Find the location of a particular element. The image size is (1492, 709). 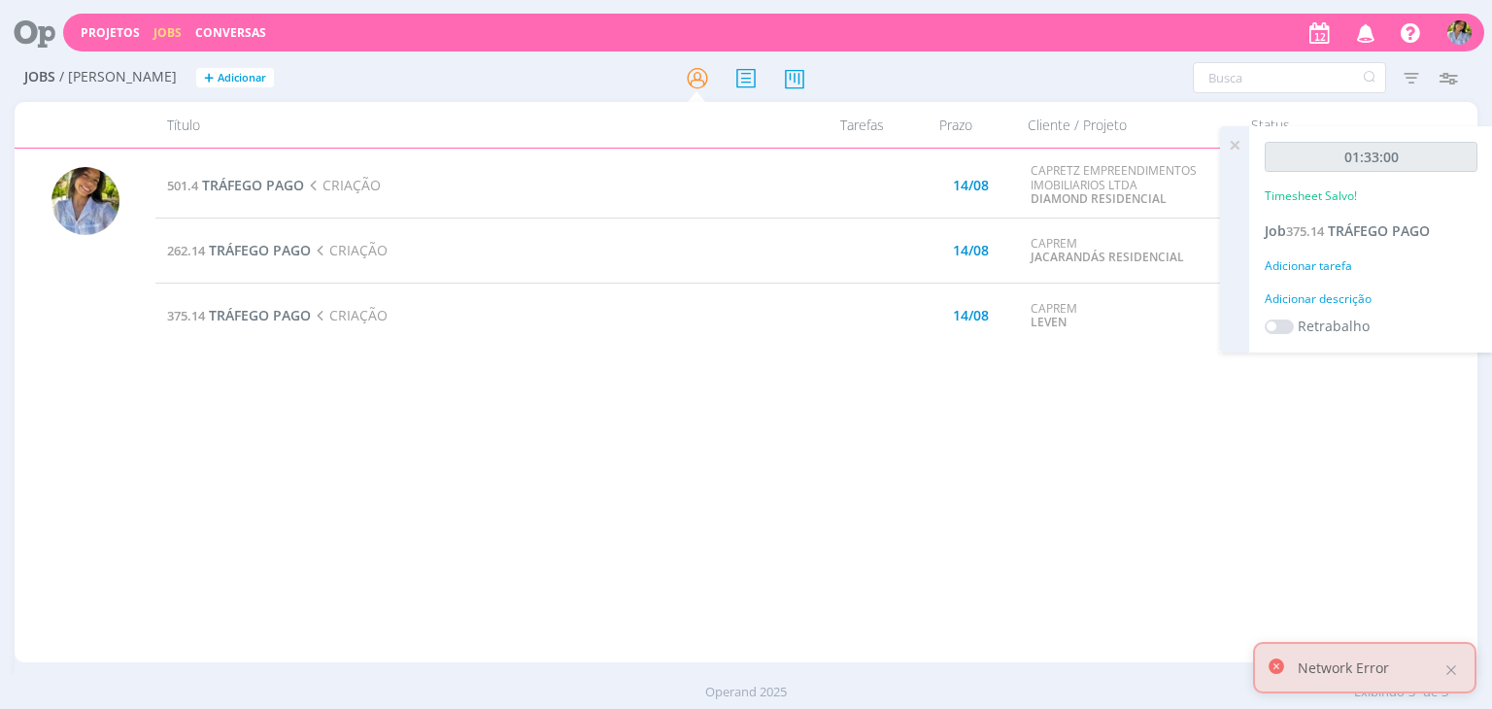

a: 262.14TRÁFEGO PAGO is located at coordinates (239, 250).